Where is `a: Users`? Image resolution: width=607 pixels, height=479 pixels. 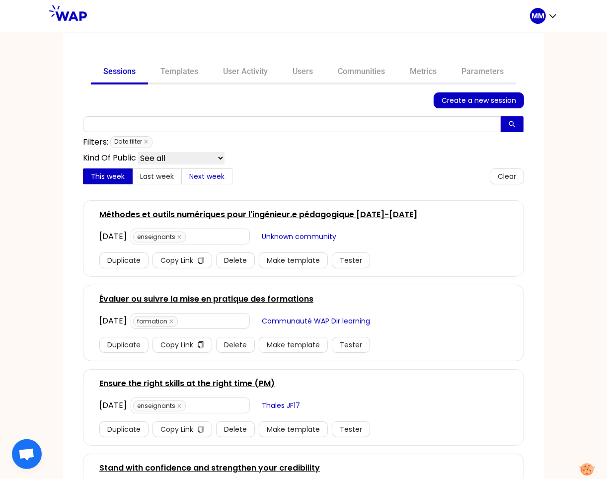
a: Users is located at coordinates (303, 73).